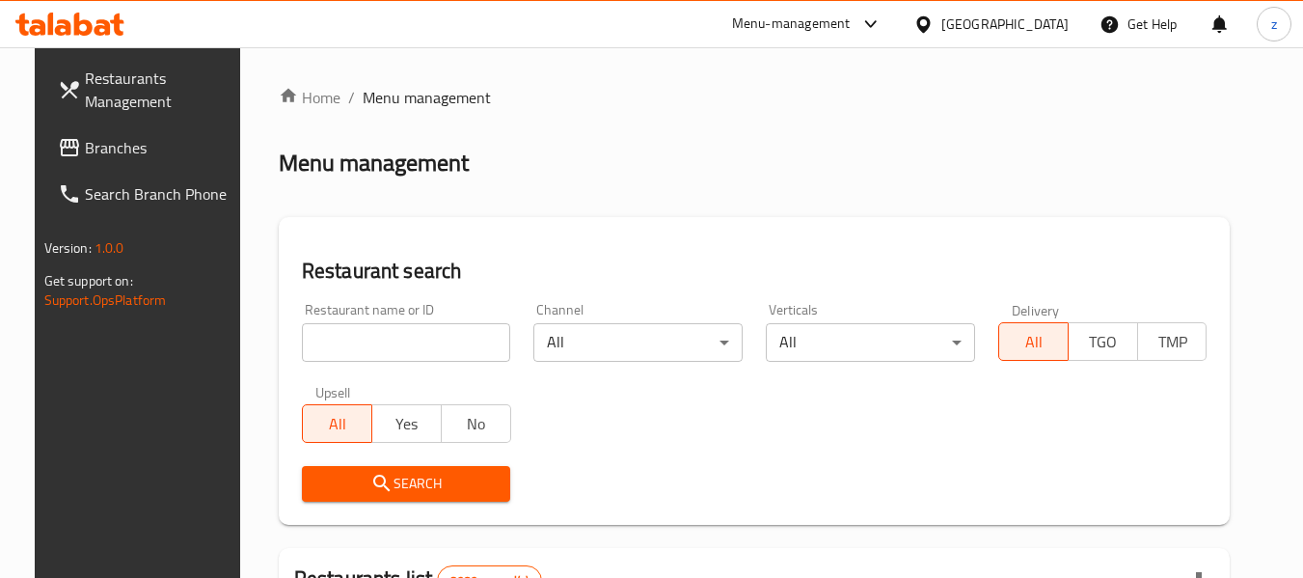  Describe the element at coordinates (1035, 309) in the screenshot. I see `label: Delivery` at that location.